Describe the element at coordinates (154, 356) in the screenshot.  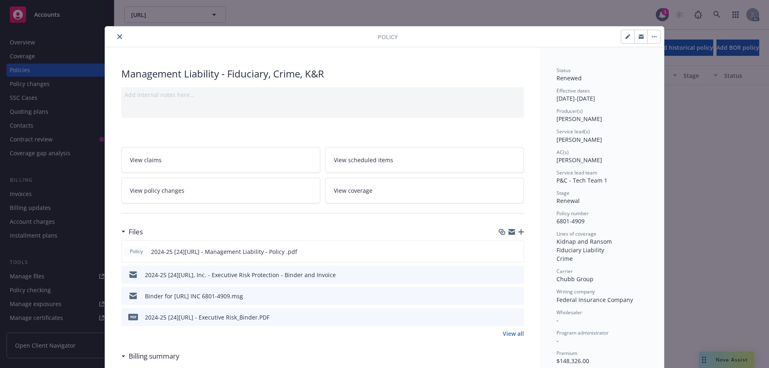
I see `h3: Billing summary` at that location.